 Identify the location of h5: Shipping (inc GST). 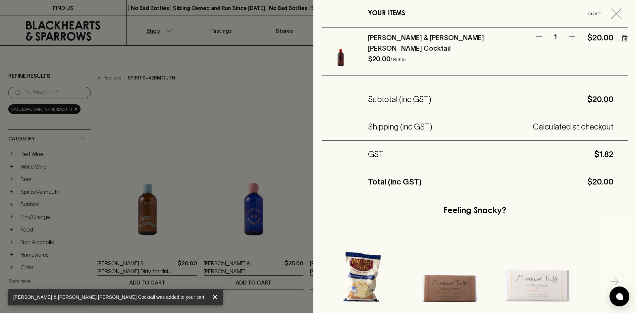
(400, 127).